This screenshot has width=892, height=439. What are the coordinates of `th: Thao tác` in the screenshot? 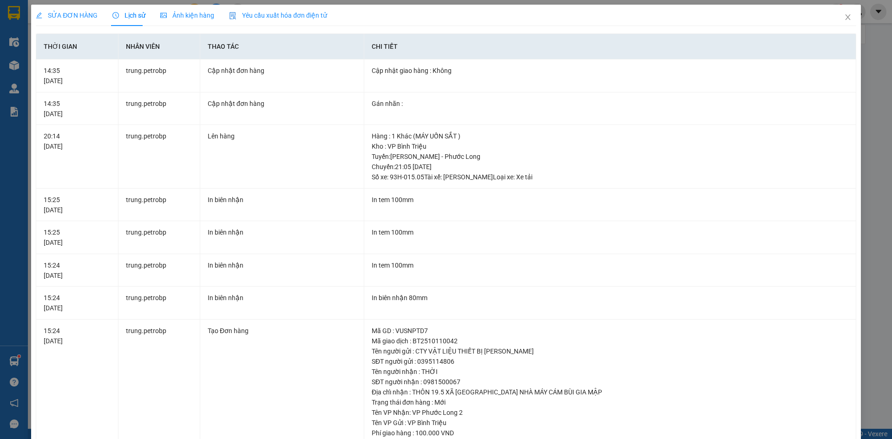 It's located at (282, 46).